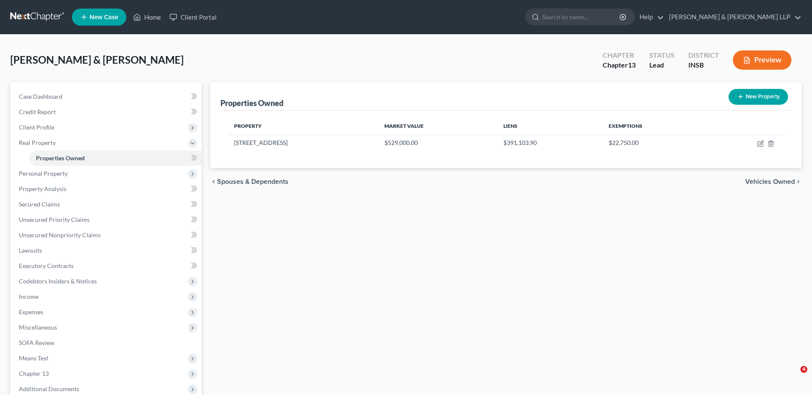  What do you see at coordinates (549, 126) in the screenshot?
I see `th: Liens` at bounding box center [549, 126].